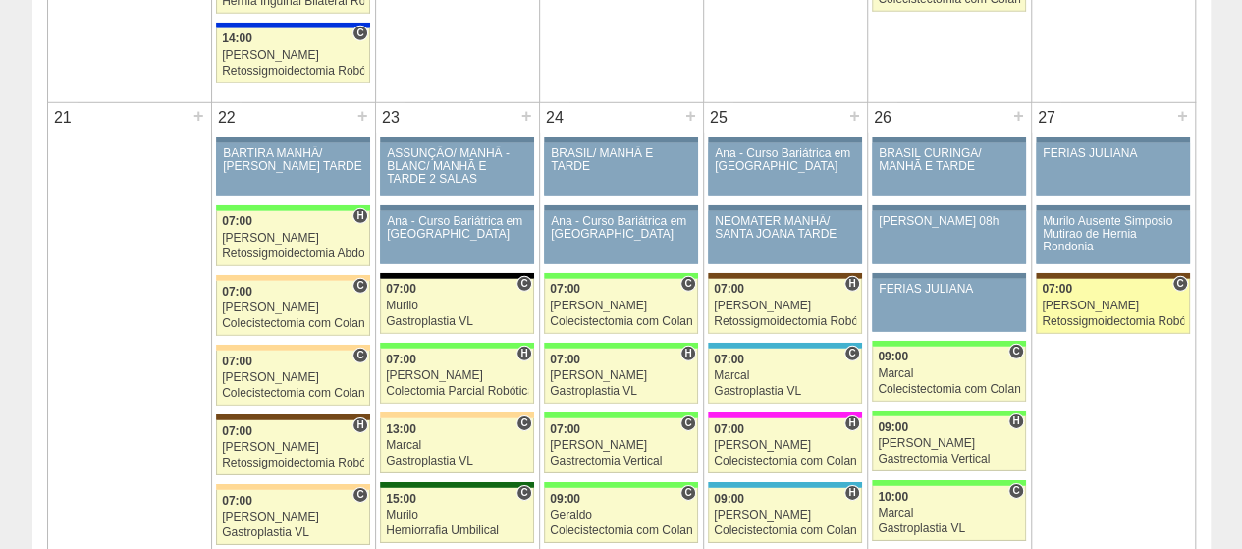  I want to click on span: 14:00, so click(237, 38).